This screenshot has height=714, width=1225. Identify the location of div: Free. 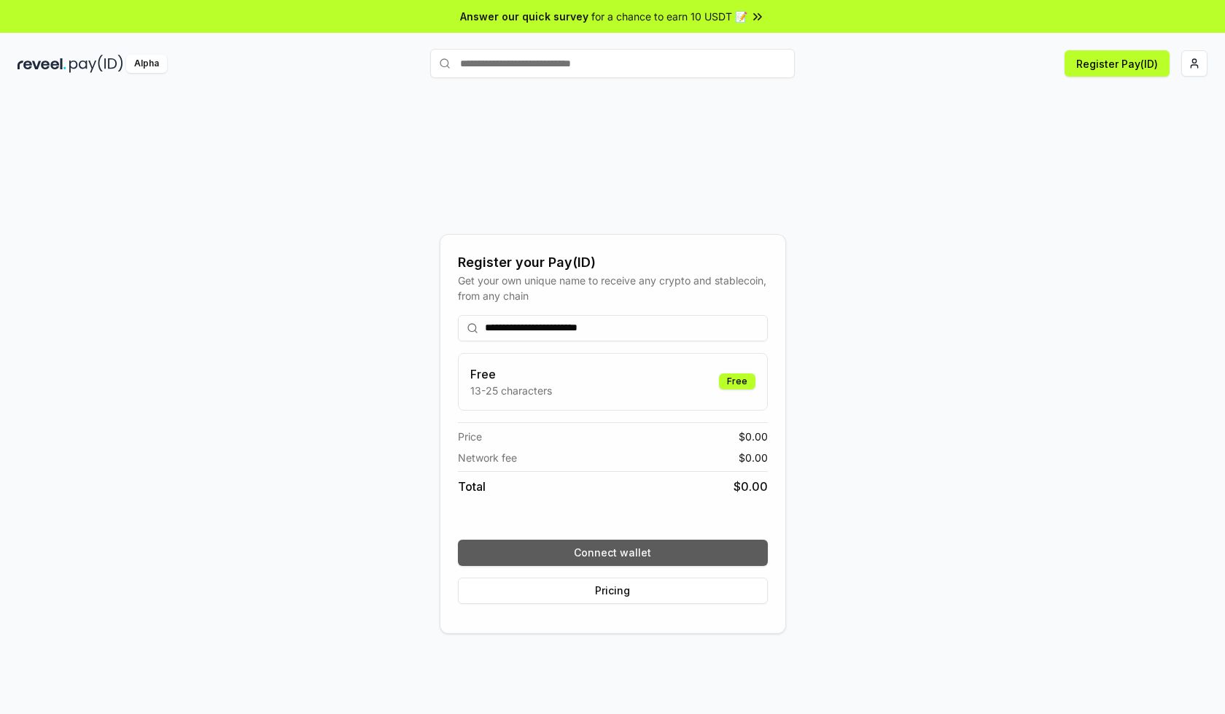
(737, 381).